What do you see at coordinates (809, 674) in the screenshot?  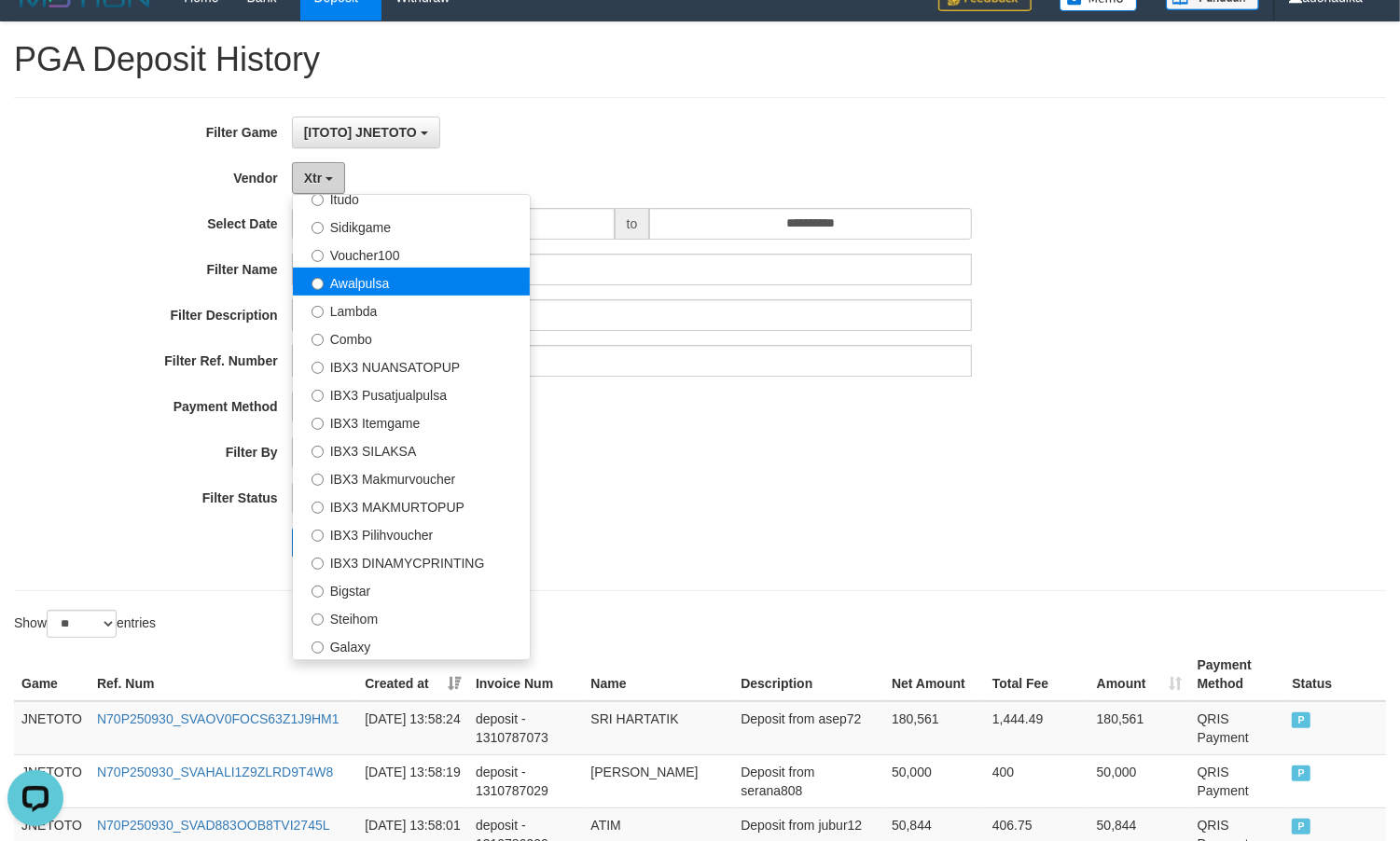 I see `th: Description` at bounding box center [809, 674].